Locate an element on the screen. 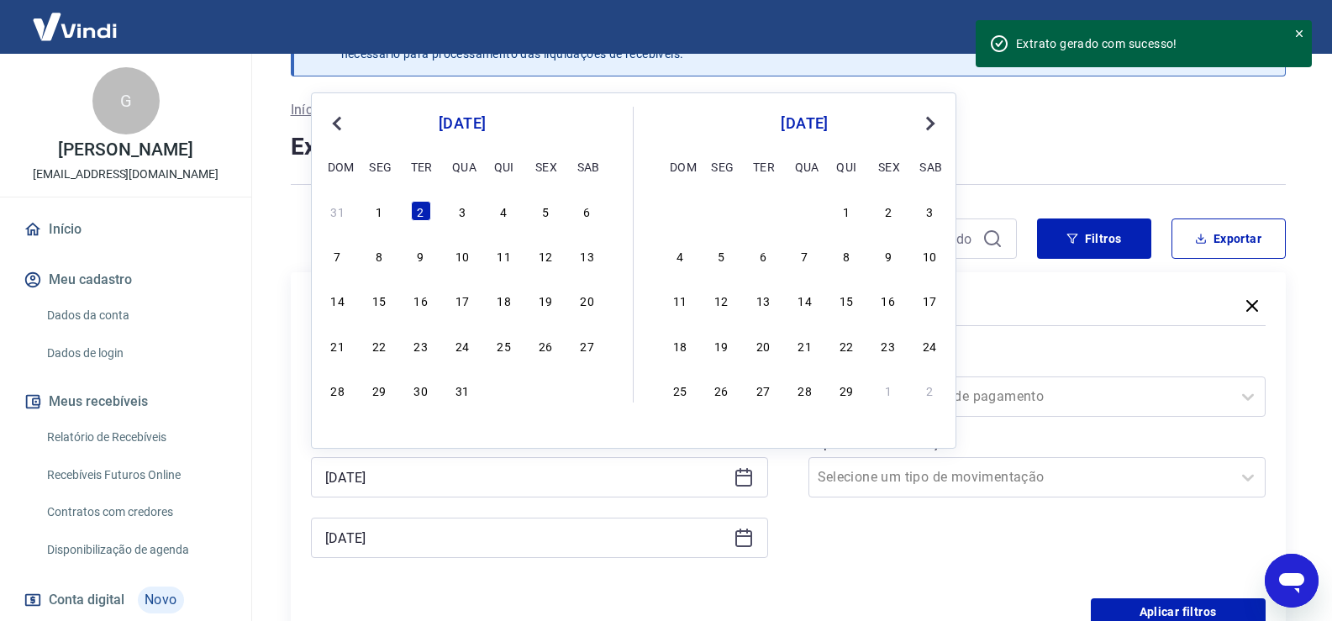 This screenshot has width=1332, height=621. div: Choose quinta-feira, 4 de janeiro de 2024 is located at coordinates (504, 211).